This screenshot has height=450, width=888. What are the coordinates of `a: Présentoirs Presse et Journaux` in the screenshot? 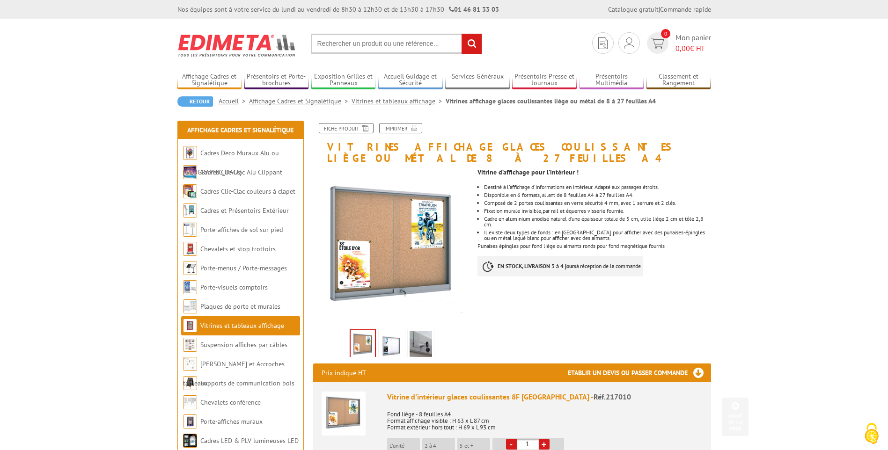 It's located at (544, 80).